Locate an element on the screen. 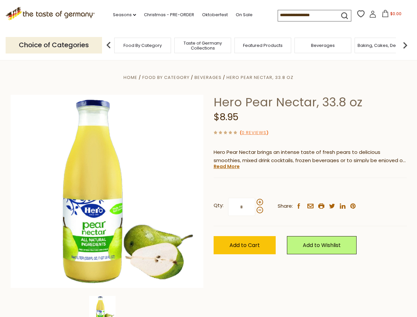 This screenshot has width=417, height=317. img: previous arrow is located at coordinates (109, 45).